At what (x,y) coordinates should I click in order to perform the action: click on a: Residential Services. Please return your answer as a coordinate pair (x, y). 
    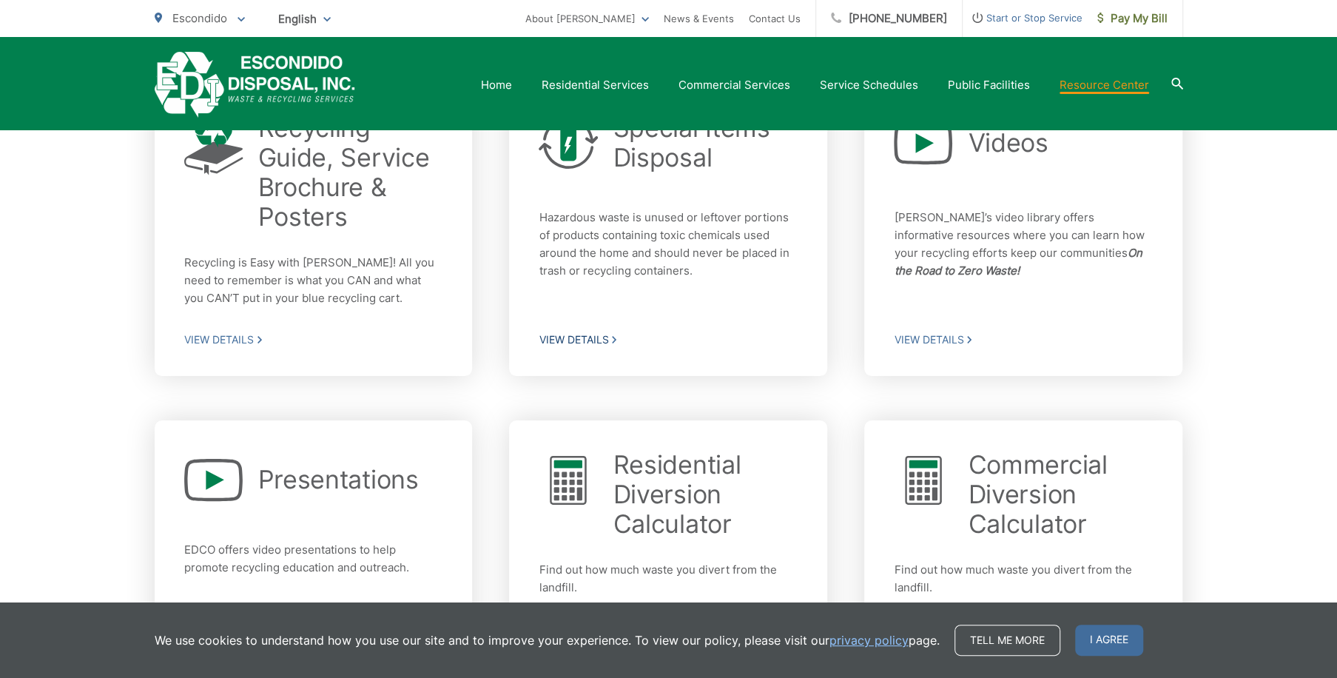
    Looking at the image, I should click on (595, 85).